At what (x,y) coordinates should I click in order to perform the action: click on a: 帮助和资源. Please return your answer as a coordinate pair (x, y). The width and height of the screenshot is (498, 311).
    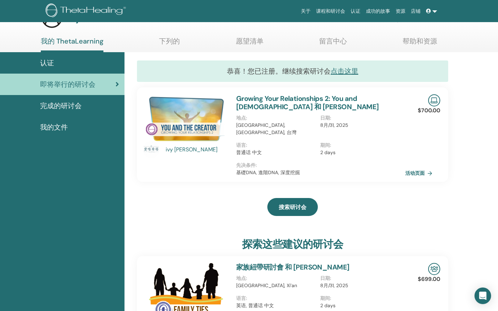
    Looking at the image, I should click on (420, 44).